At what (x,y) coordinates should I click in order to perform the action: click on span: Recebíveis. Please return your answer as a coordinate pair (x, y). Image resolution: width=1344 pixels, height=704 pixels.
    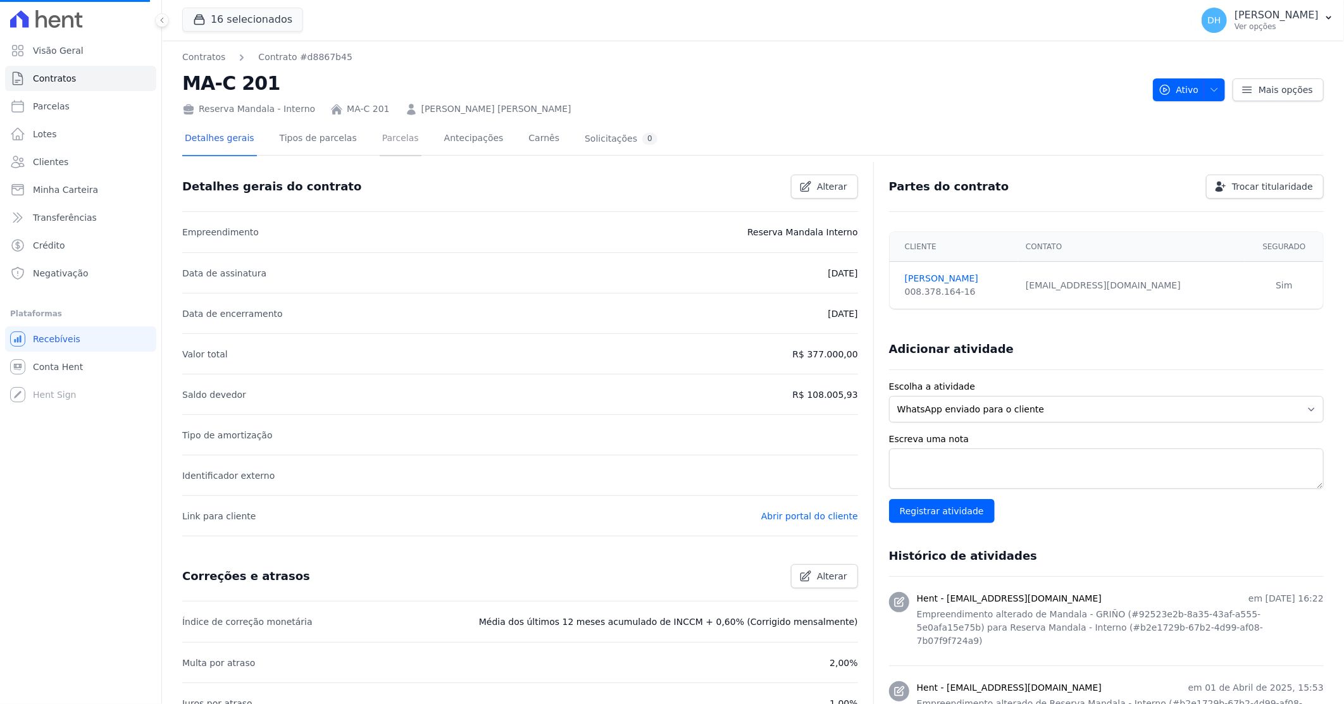
    Looking at the image, I should click on (56, 339).